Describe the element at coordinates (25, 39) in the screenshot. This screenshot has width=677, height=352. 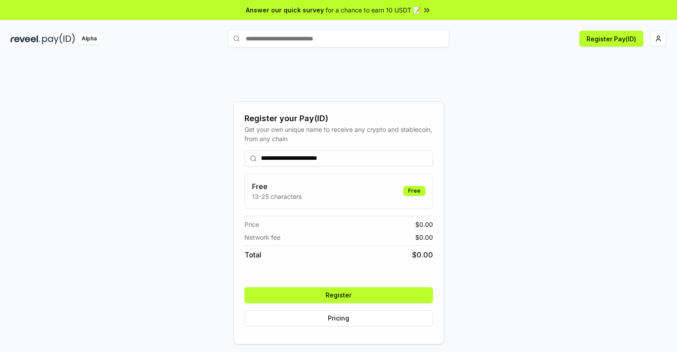
I see `img: reveel_dark` at that location.